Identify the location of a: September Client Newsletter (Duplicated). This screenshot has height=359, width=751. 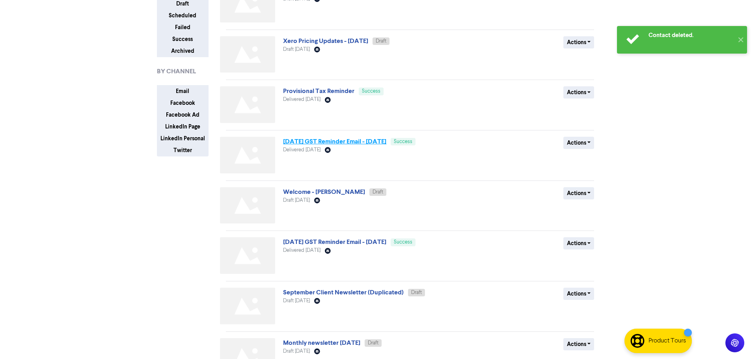
(344, 293).